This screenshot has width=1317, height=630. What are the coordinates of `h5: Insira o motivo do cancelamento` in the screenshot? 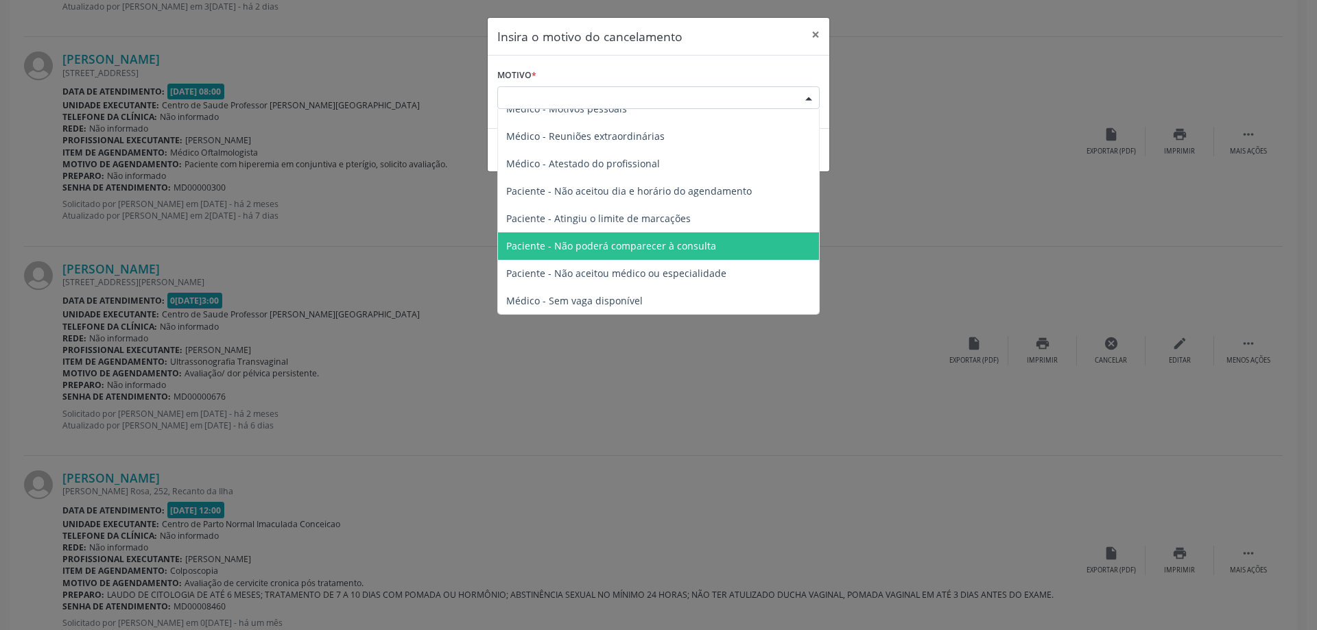 It's located at (590, 36).